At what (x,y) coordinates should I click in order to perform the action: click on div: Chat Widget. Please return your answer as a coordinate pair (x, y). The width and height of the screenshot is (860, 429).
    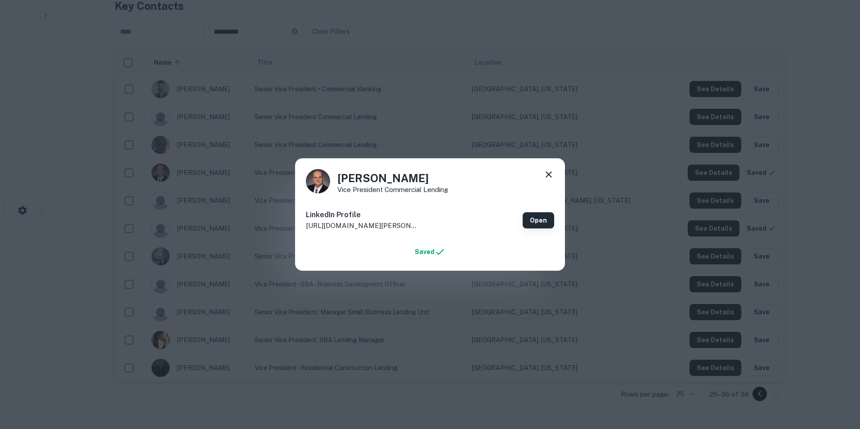
    Looking at the image, I should click on (838, 379).